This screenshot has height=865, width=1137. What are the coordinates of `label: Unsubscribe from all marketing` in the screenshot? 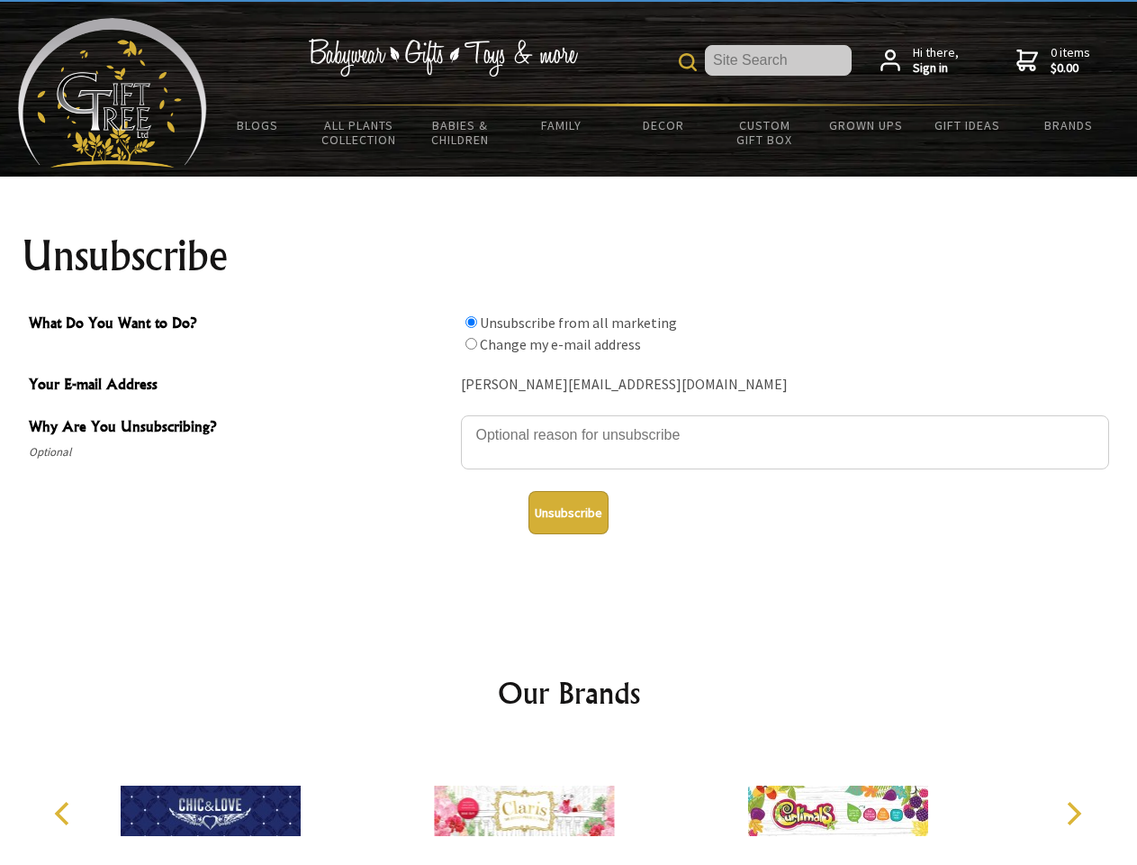 It's located at (578, 322).